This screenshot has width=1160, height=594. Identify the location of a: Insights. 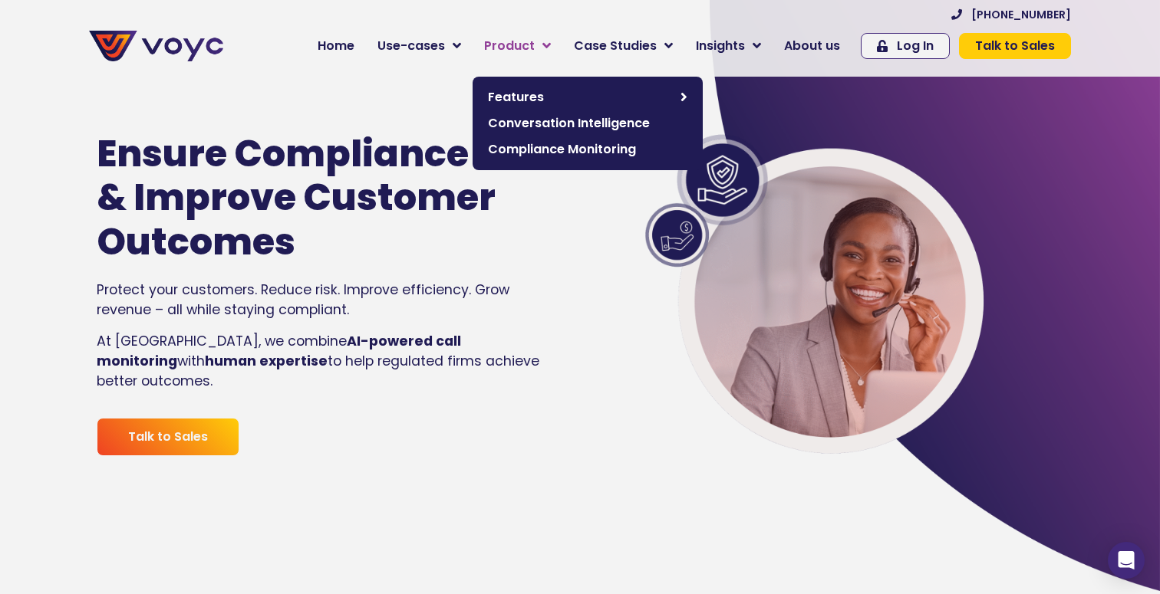
(728, 46).